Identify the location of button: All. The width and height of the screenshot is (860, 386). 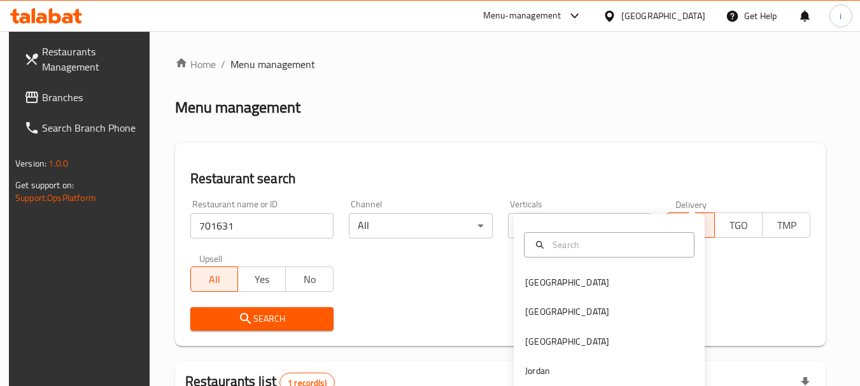
(215, 279).